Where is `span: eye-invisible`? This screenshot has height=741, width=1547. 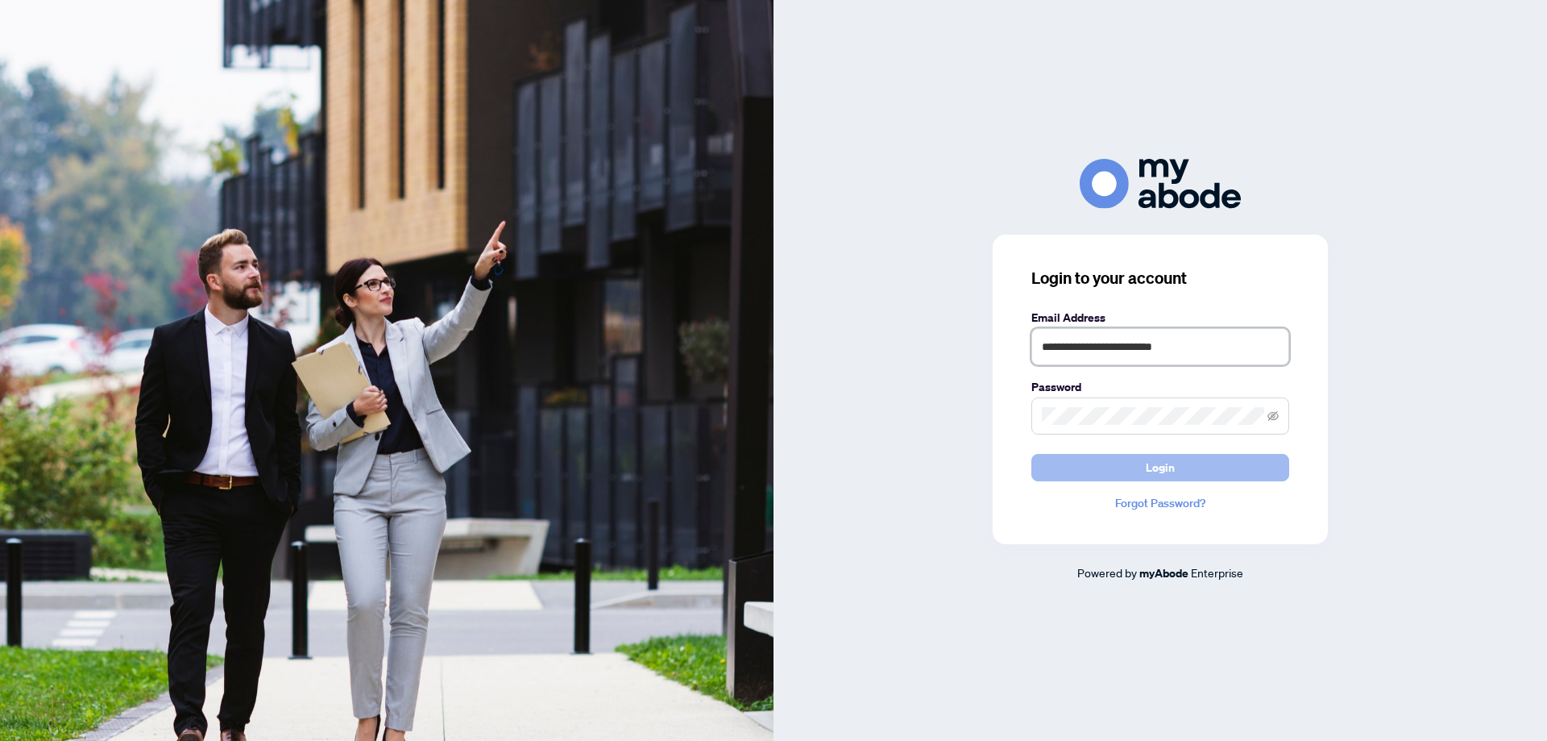
span: eye-invisible is located at coordinates (1273, 416).